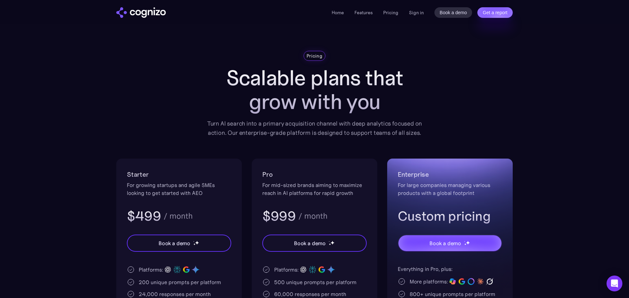 The height and width of the screenshot is (298, 629). Describe the element at coordinates (315, 174) in the screenshot. I see `h2: Pro` at that location.